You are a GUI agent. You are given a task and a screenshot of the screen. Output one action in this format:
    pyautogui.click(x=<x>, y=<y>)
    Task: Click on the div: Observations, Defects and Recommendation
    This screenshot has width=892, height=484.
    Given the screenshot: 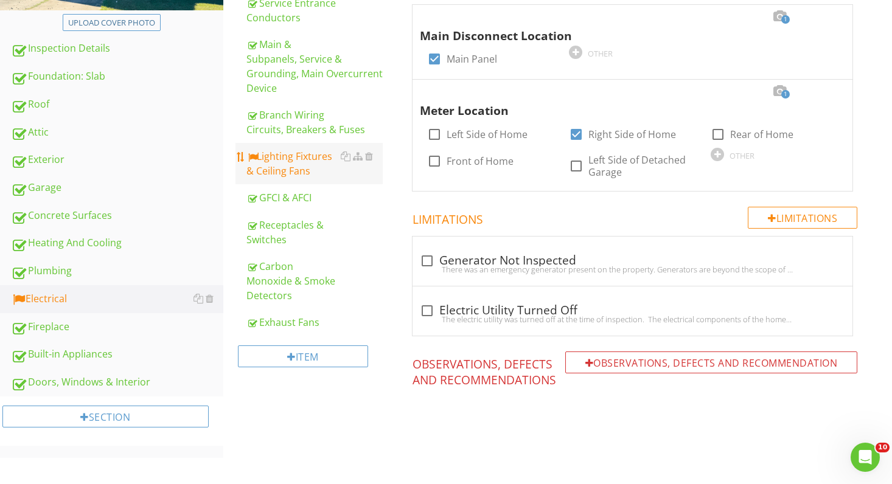 What is the action you would take?
    pyautogui.click(x=712, y=363)
    